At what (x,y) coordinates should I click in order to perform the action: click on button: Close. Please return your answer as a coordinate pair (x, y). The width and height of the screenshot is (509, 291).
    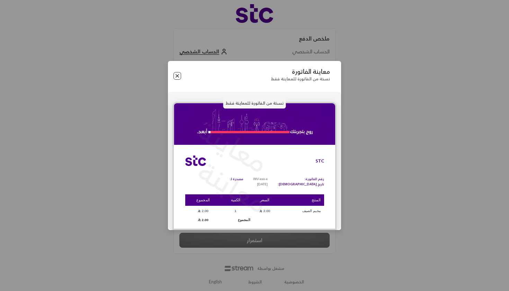
    Looking at the image, I should click on (177, 76).